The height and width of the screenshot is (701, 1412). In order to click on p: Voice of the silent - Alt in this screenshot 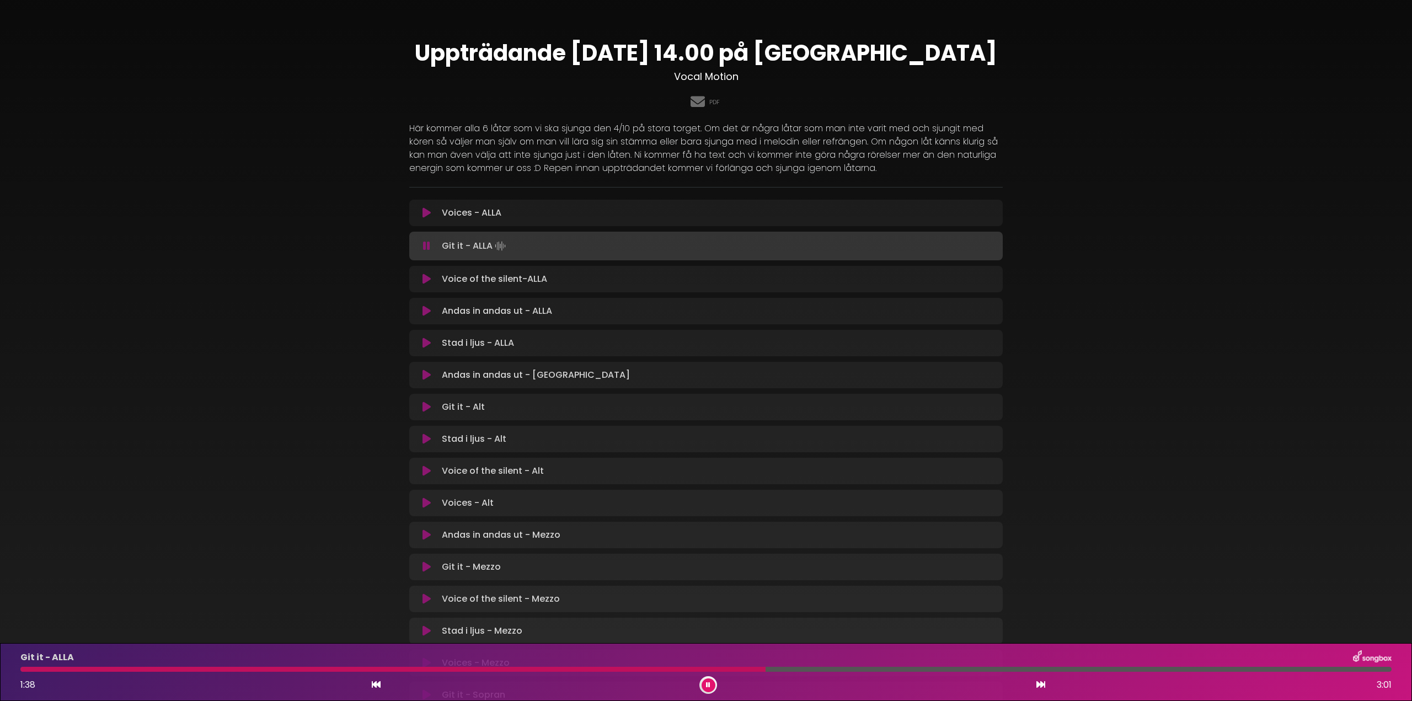, I will do `click(492, 471)`.